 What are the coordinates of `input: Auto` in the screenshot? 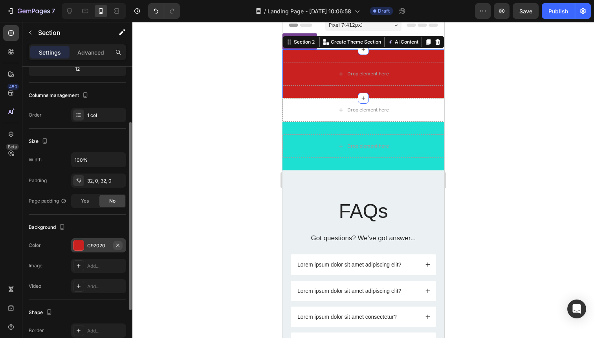 It's located at (99, 160).